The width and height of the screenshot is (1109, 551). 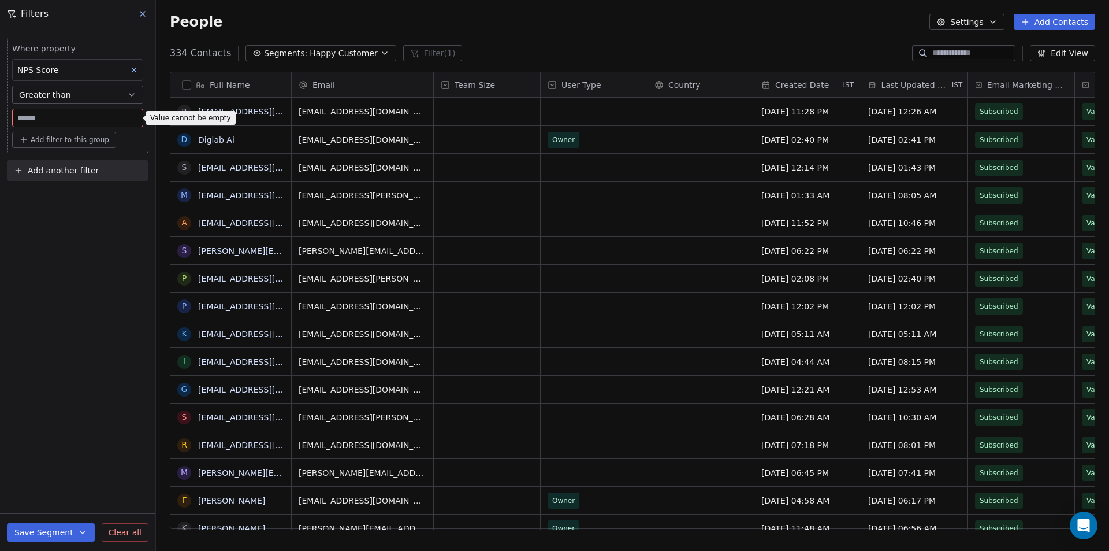 What do you see at coordinates (230, 85) in the screenshot?
I see `span: Full Name` at bounding box center [230, 85].